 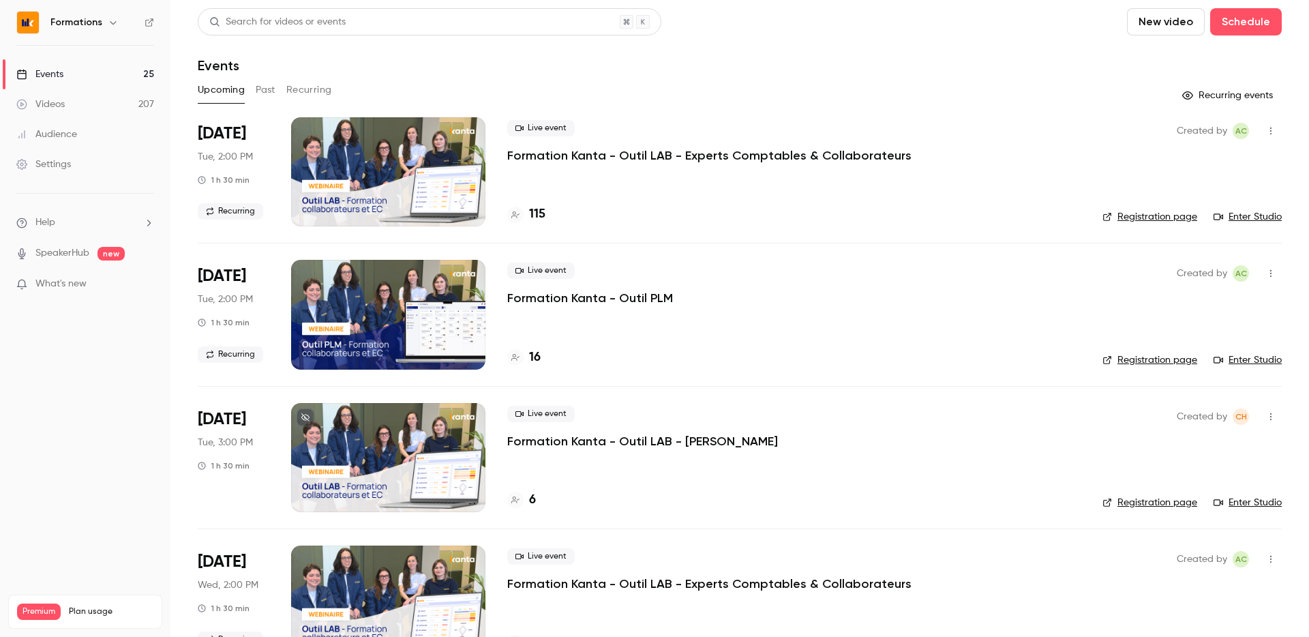 What do you see at coordinates (218, 65) in the screenshot?
I see `h1: Events` at bounding box center [218, 65].